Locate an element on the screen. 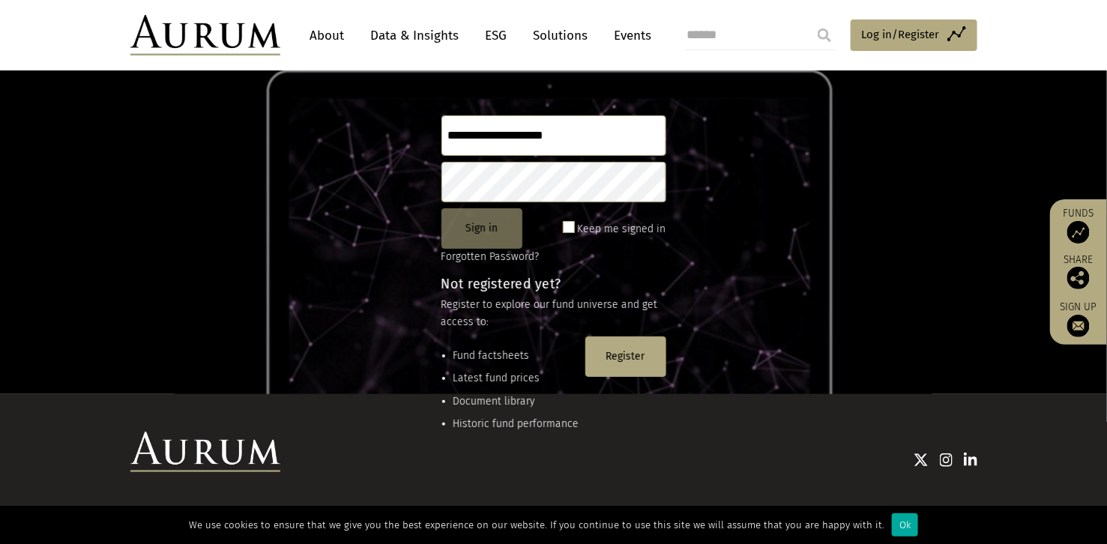  a: Data & Insights is located at coordinates (415, 35).